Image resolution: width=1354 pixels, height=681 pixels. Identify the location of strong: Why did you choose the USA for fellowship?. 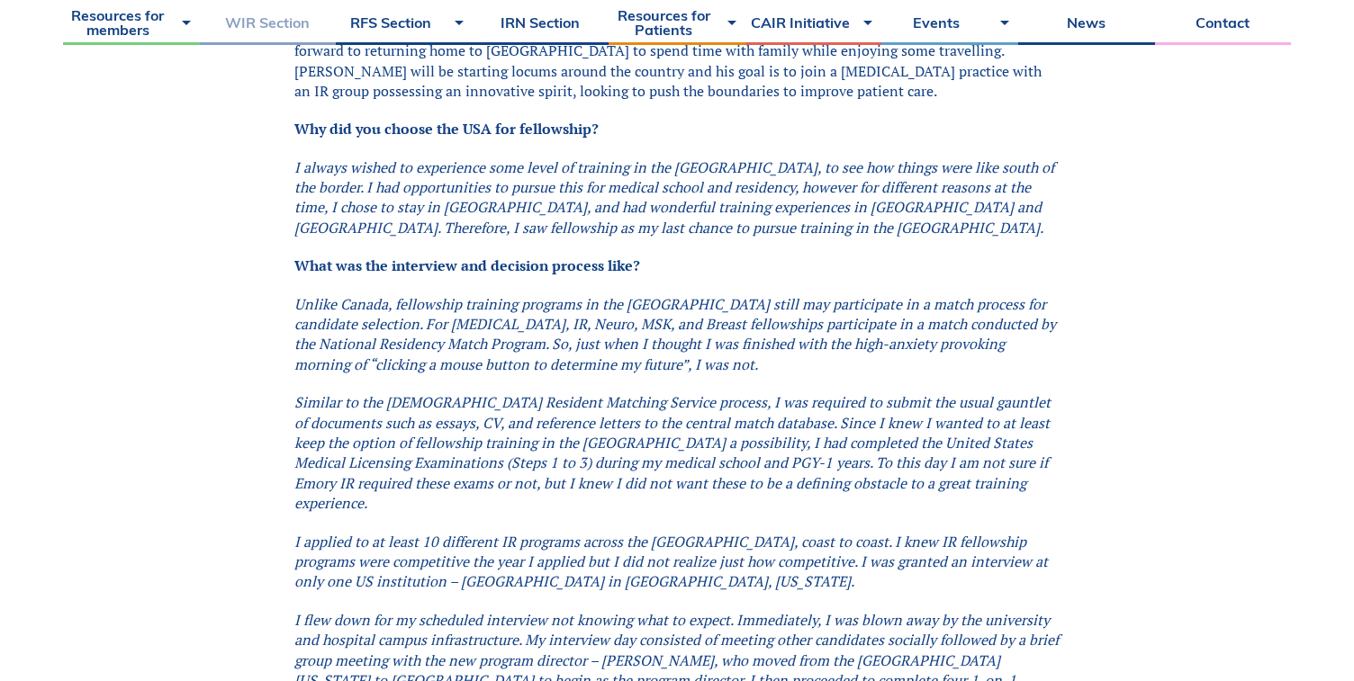
(447, 129).